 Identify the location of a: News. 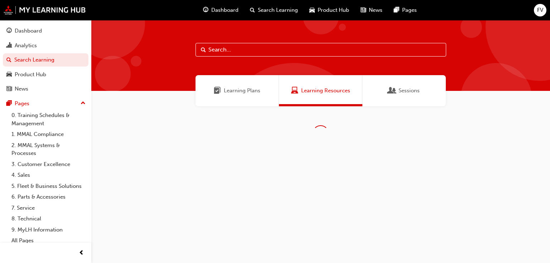
(45, 89).